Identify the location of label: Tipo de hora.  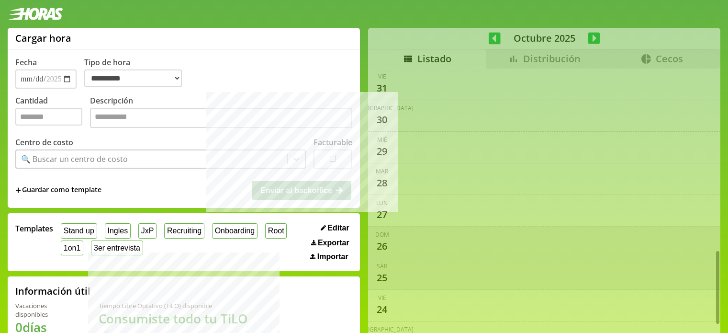
(137, 73).